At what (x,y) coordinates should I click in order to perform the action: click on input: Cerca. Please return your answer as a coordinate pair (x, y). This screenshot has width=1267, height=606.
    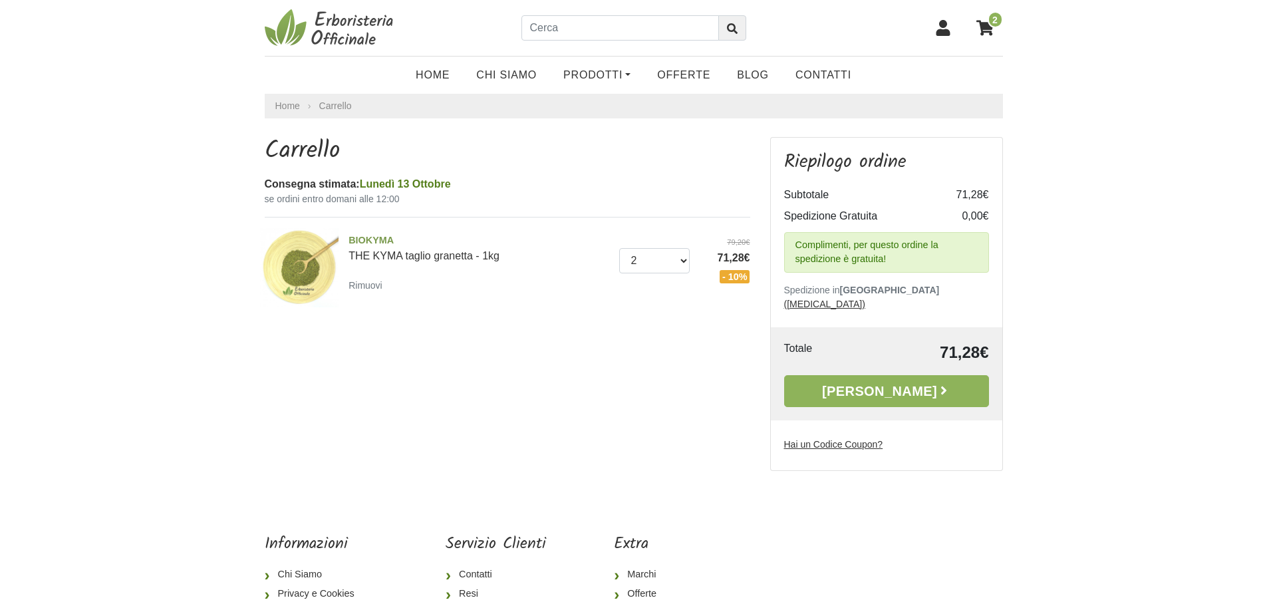
    Looking at the image, I should click on (620, 28).